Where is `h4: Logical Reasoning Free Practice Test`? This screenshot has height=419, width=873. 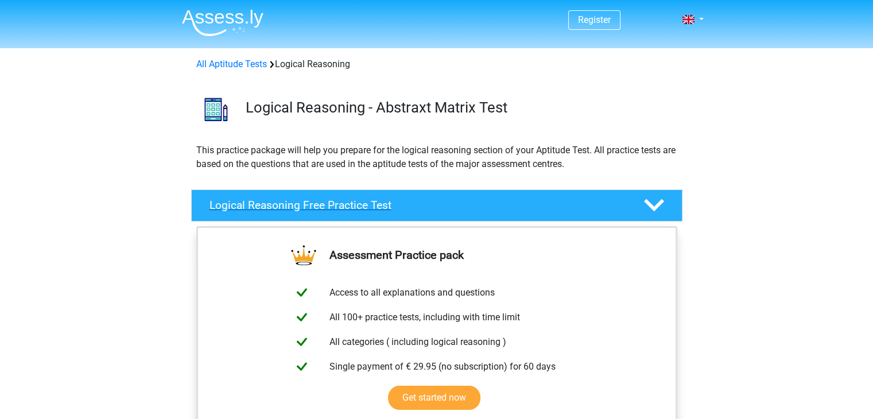 h4: Logical Reasoning Free Practice Test is located at coordinates (417, 205).